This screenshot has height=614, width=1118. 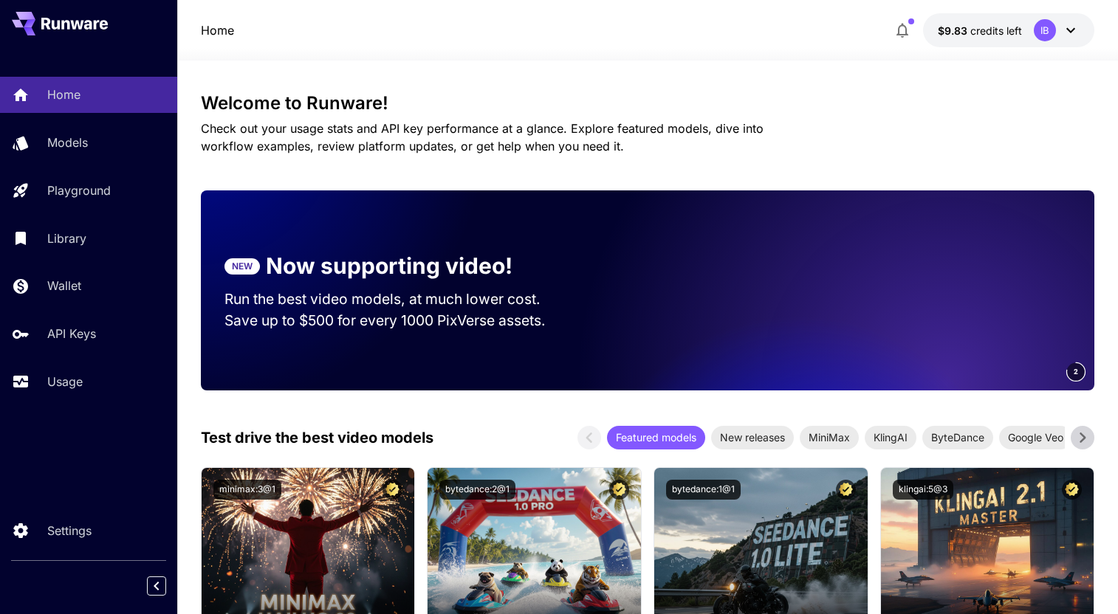 What do you see at coordinates (829, 438) in the screenshot?
I see `div: MiniMax` at bounding box center [829, 438].